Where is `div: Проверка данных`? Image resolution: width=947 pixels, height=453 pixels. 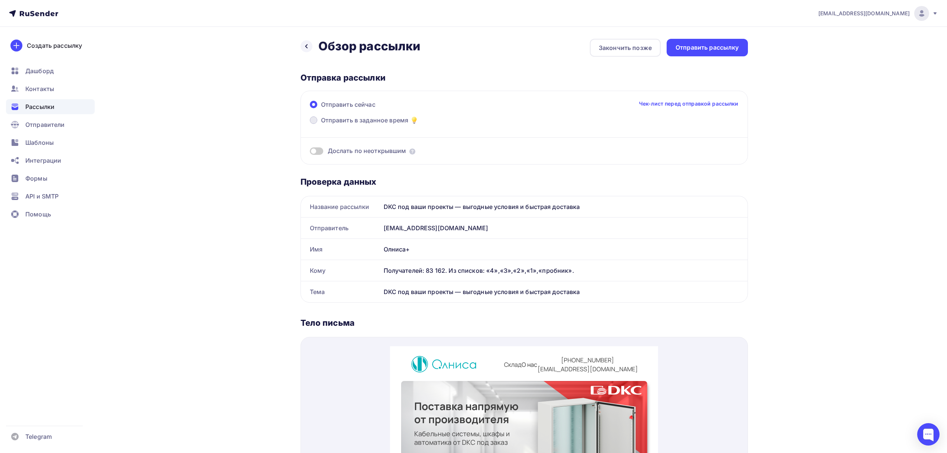 div: Проверка данных is located at coordinates (524, 182).